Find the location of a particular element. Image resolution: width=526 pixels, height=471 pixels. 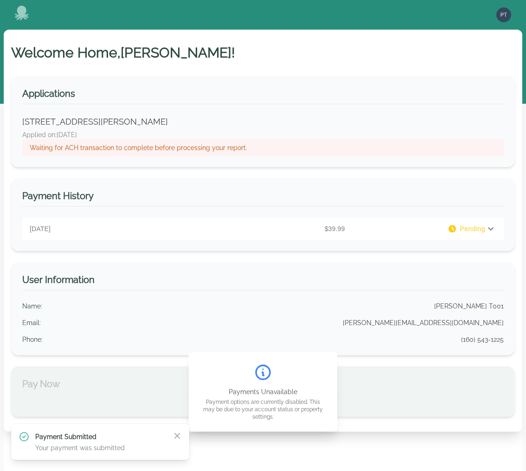

h3: Applications is located at coordinates (263, 95).